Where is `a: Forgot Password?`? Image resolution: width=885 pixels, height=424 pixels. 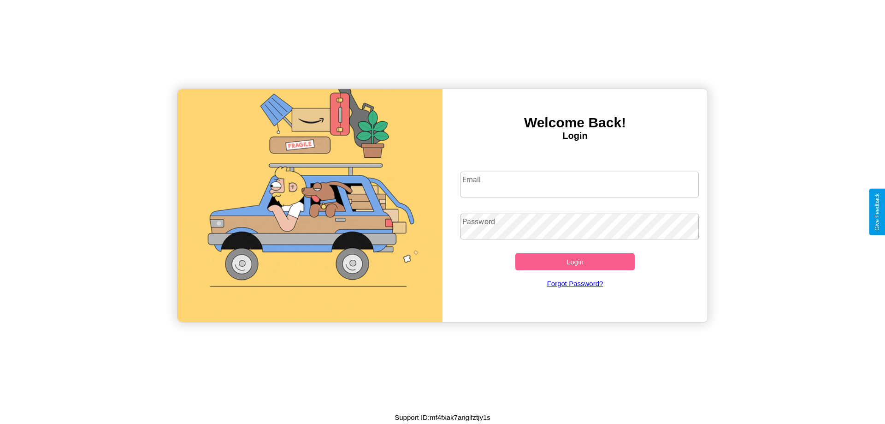 a: Forgot Password? is located at coordinates (575, 283).